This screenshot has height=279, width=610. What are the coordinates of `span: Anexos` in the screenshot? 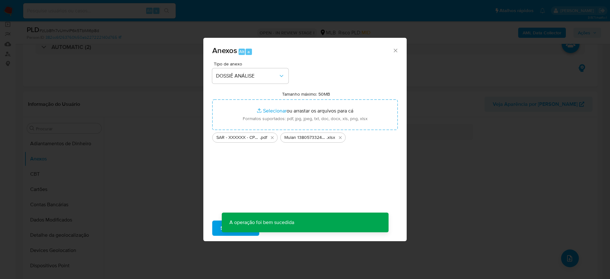 It's located at (225, 50).